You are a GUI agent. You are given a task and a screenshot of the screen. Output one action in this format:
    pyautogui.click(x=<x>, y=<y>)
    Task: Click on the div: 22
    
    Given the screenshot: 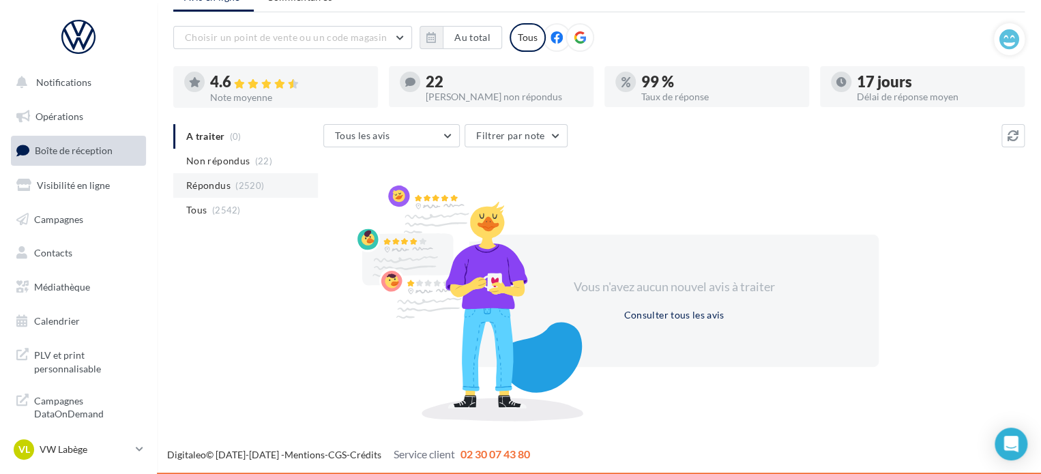 What is the action you would take?
    pyautogui.click(x=504, y=82)
    